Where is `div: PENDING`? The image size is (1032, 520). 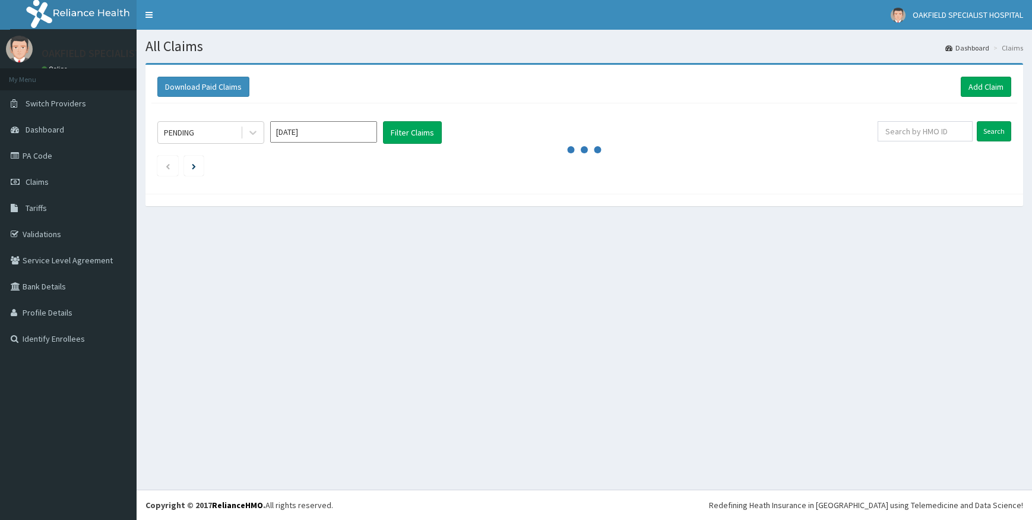 div: PENDING is located at coordinates (179, 132).